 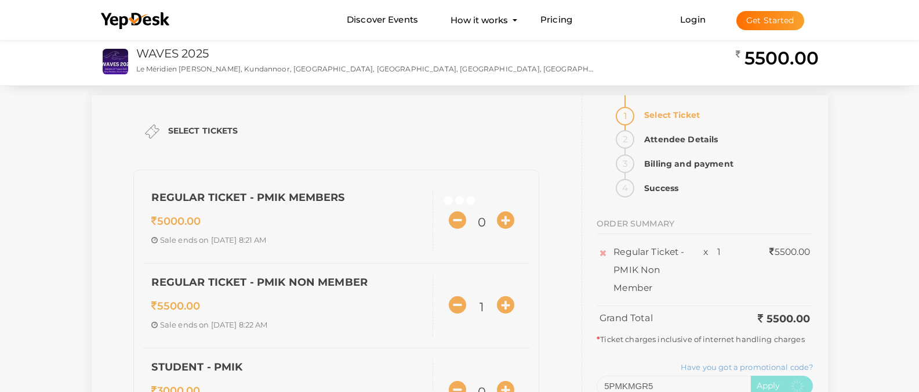 I want to click on a: Pricing, so click(x=556, y=20).